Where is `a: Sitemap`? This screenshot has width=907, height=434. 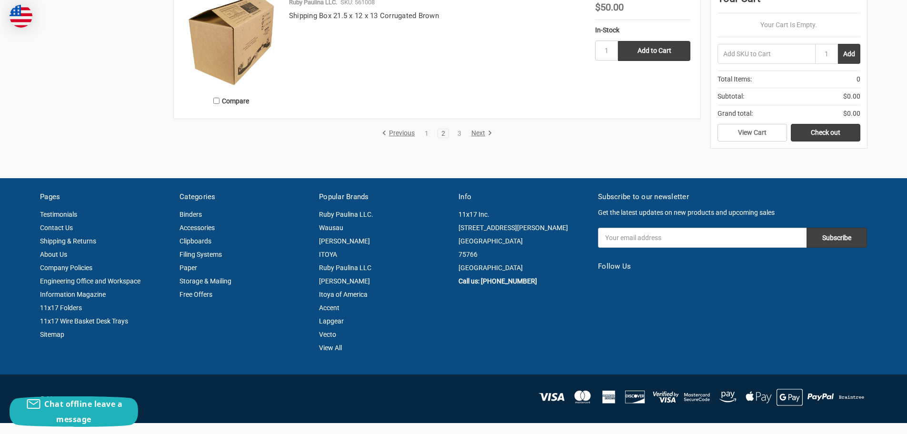
a: Sitemap is located at coordinates (52, 334).